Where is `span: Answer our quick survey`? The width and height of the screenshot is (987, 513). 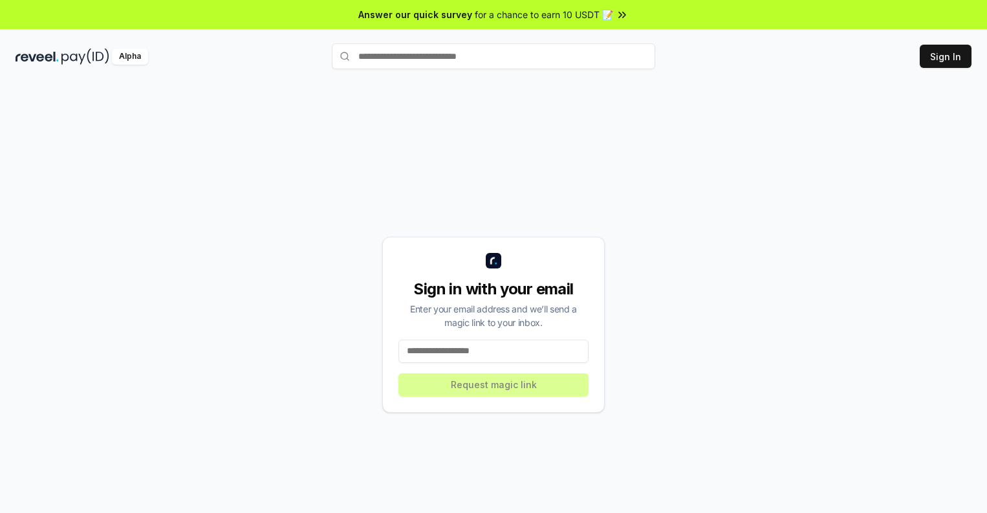 span: Answer our quick survey is located at coordinates (415, 14).